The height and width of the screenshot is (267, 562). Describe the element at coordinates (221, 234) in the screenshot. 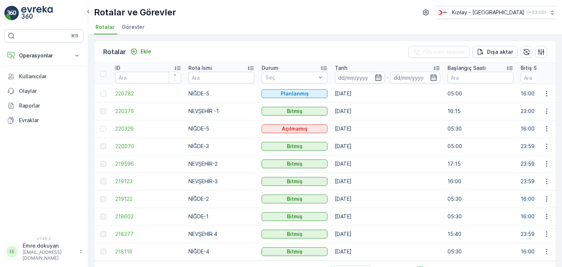

I see `td: NEVŞEHİR 4` at that location.